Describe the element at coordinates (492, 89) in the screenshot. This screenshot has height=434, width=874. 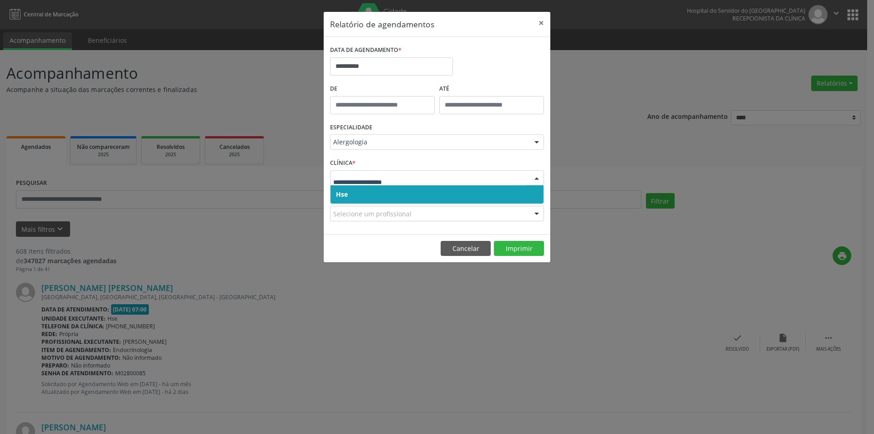
I see `label: ATÉ` at that location.